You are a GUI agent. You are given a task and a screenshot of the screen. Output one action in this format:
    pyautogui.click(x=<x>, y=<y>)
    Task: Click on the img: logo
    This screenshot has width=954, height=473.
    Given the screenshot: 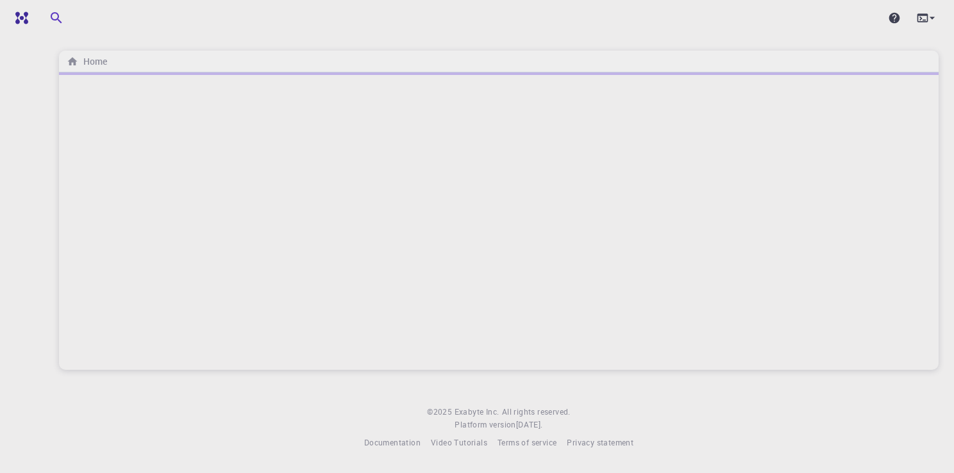 What is the action you would take?
    pyautogui.click(x=19, y=18)
    